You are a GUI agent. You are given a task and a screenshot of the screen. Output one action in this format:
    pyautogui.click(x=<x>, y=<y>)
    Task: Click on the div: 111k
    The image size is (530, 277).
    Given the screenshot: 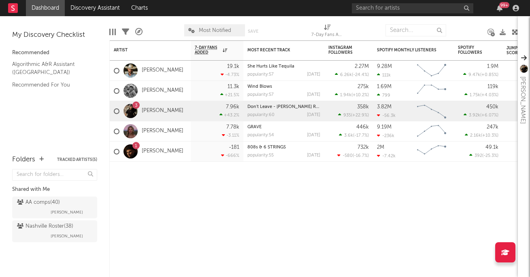 What is the action you would take?
    pyautogui.click(x=384, y=75)
    